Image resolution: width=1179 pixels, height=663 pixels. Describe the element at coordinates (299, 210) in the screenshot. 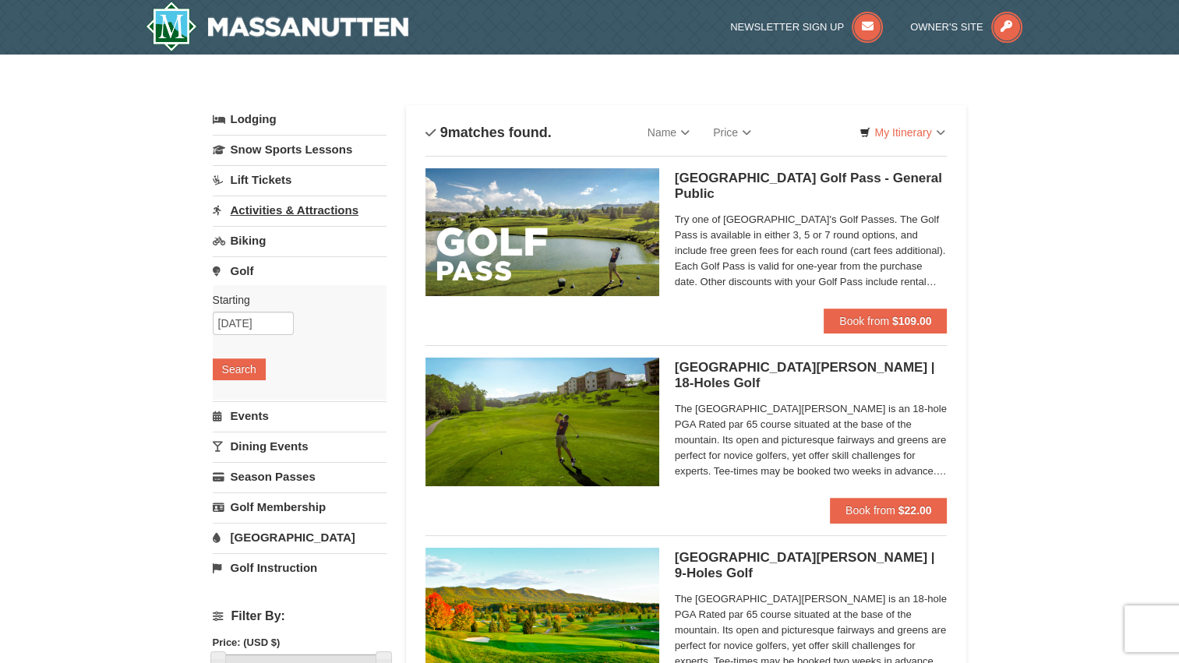

I see `a: Activities & Attractions` at that location.